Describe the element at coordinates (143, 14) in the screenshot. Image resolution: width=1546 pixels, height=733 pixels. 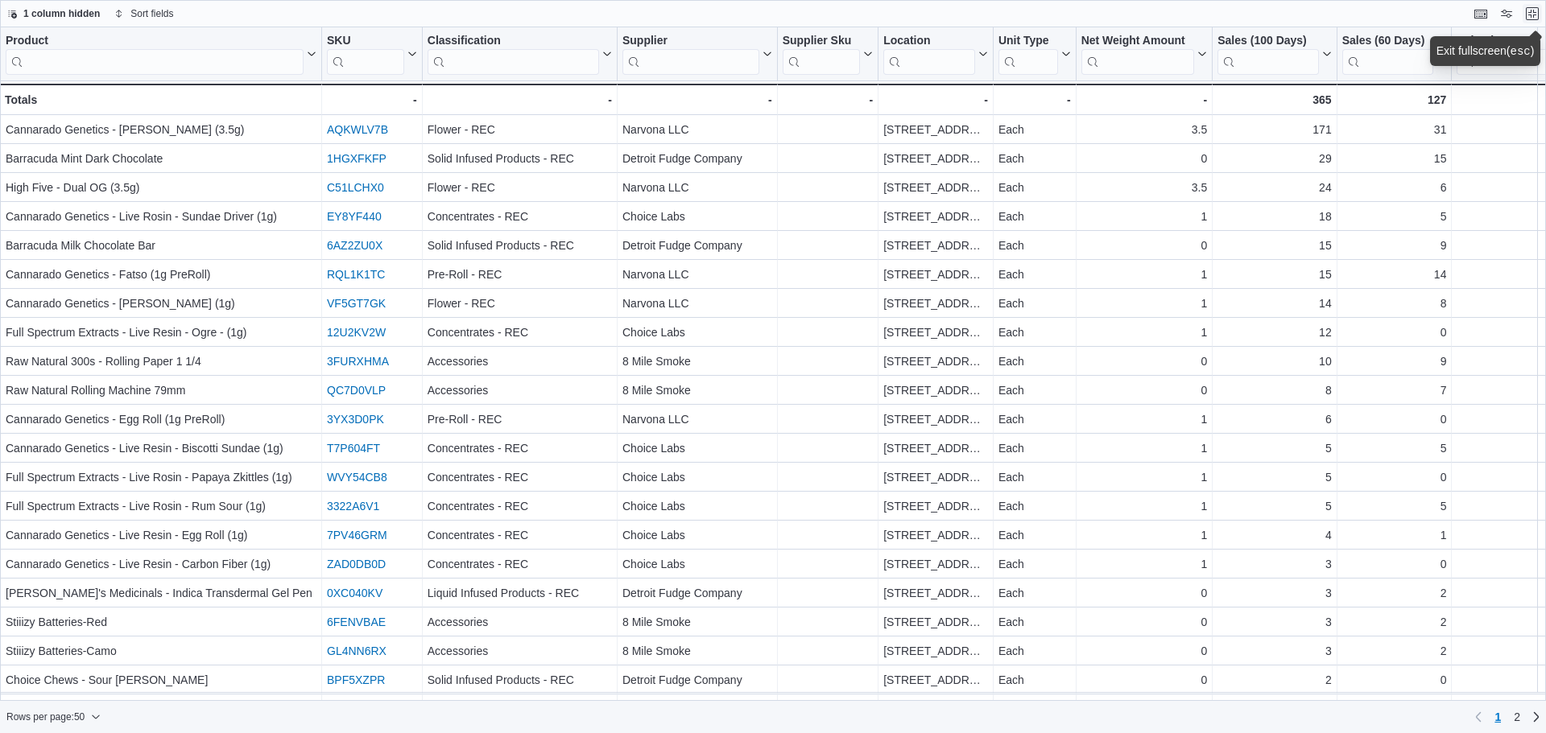
I see `button: Sort fields` at that location.